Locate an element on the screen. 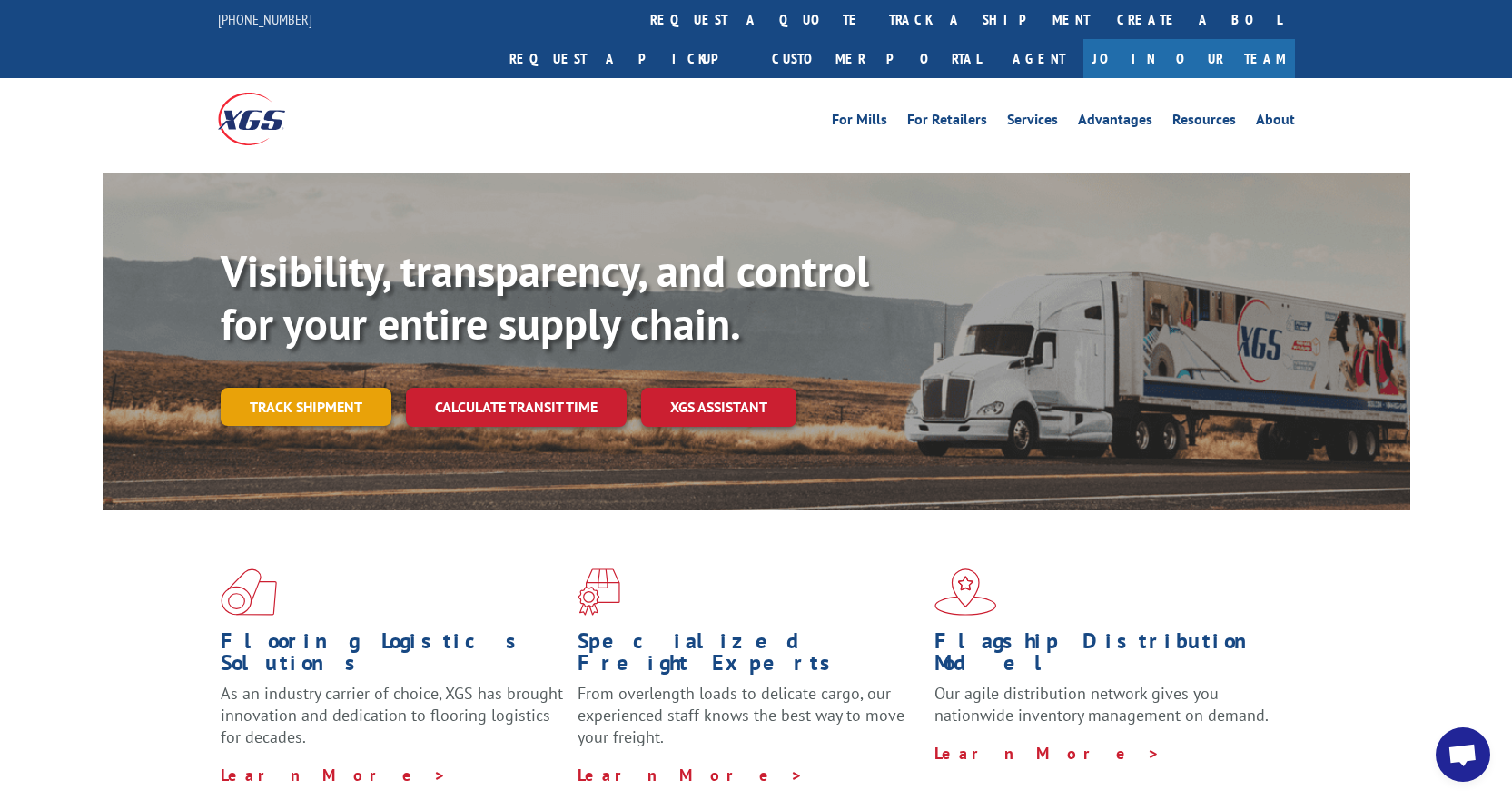 The image size is (1512, 800). a: Resources is located at coordinates (1204, 123).